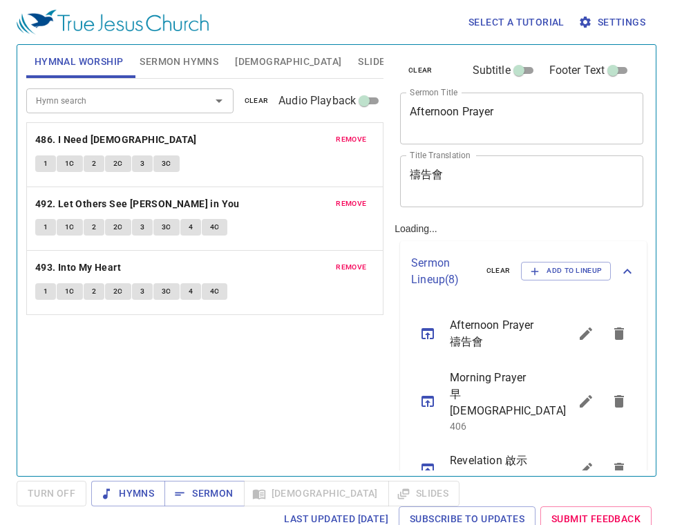  Describe the element at coordinates (566, 271) in the screenshot. I see `button: Add to Lineup` at that location.